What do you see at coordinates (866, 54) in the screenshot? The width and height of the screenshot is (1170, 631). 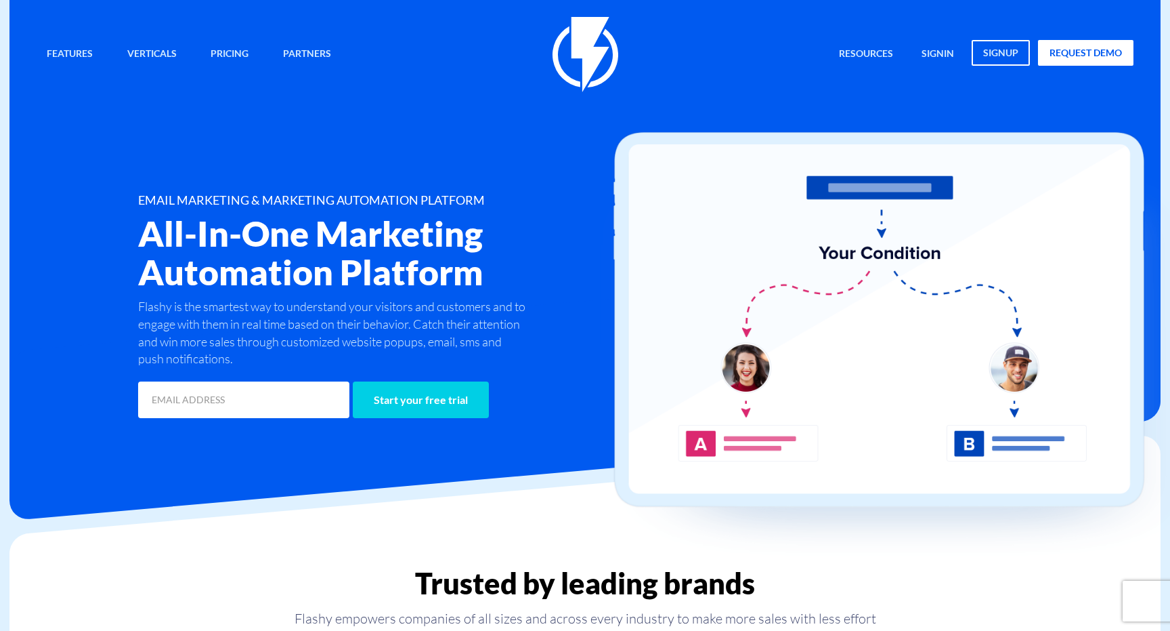 I see `a: Resources` at bounding box center [866, 54].